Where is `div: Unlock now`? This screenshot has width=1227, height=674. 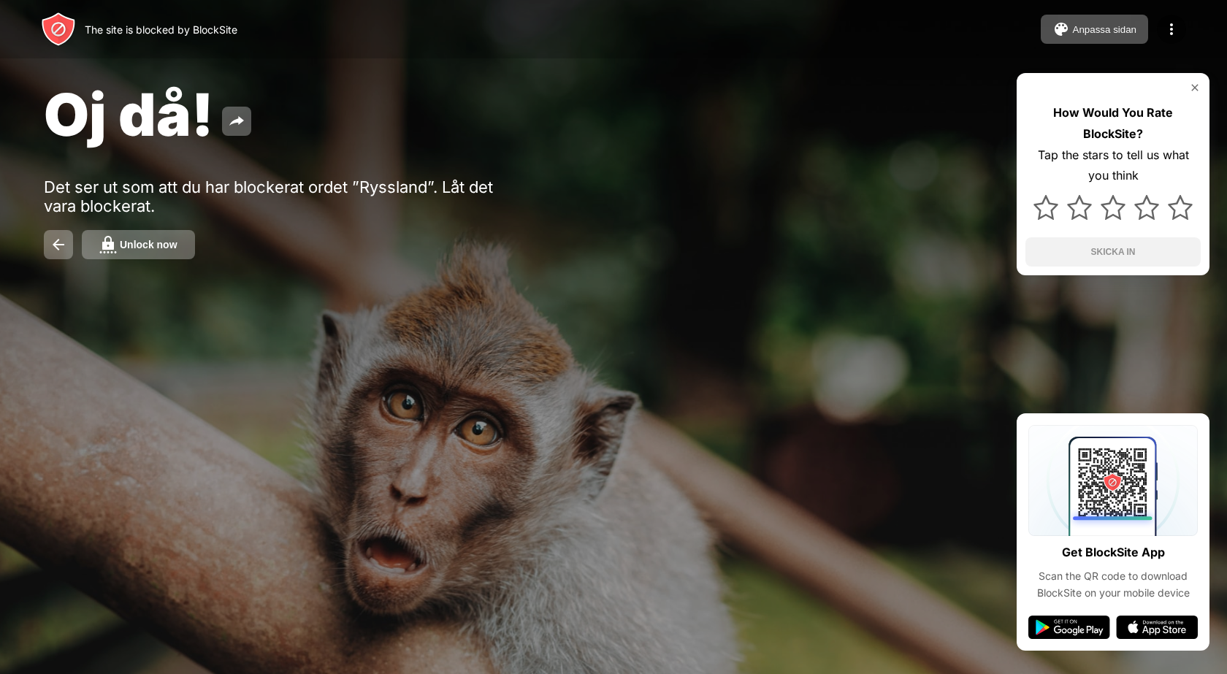
div: Unlock now is located at coordinates (148, 245).